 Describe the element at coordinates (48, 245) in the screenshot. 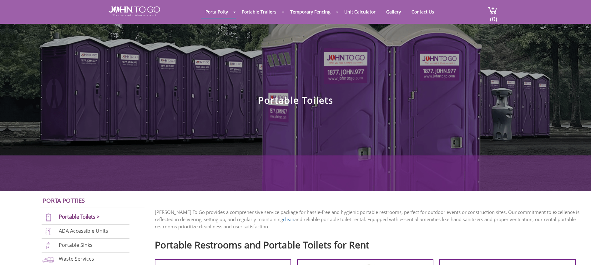

I see `img: portable-sinks-new.png` at that location.